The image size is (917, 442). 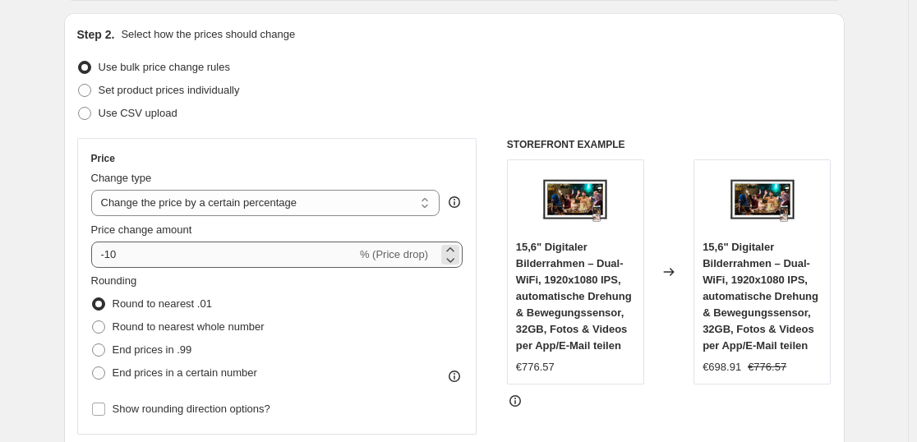 What do you see at coordinates (535, 367) in the screenshot?
I see `div: €776.57` at bounding box center [535, 367].